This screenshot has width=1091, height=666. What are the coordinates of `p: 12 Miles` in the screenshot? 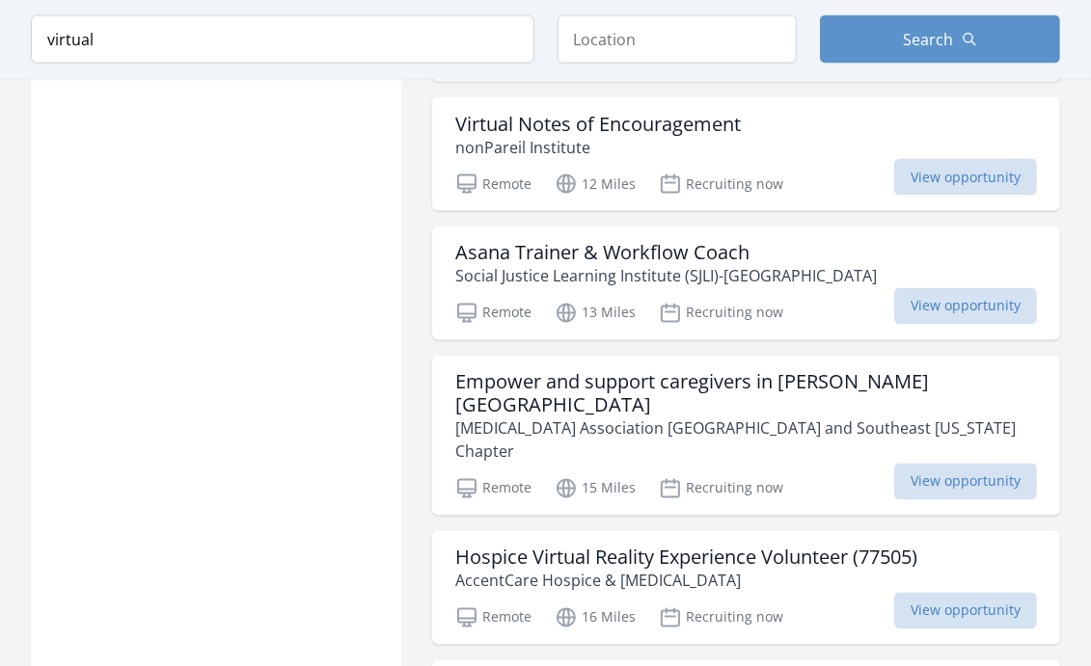 It's located at (595, 184).